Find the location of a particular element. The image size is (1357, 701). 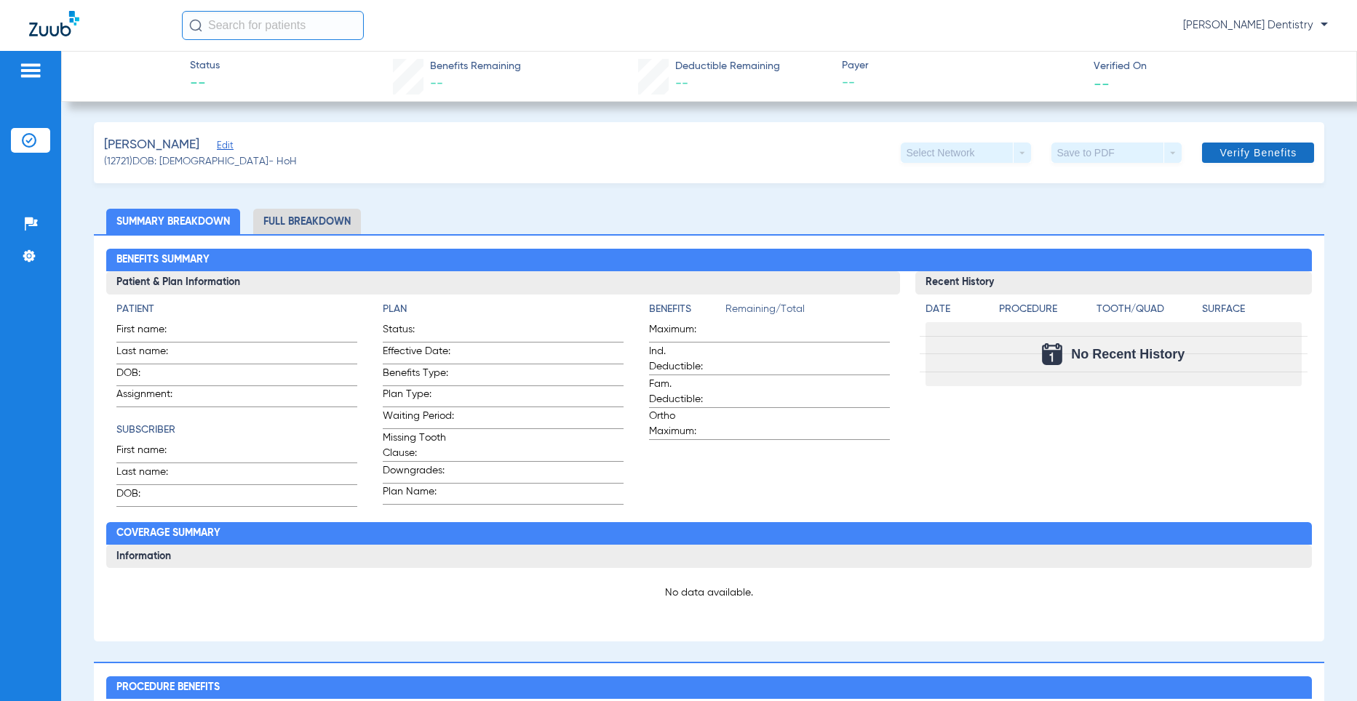

span: Ind. Deductible: is located at coordinates (685, 359).